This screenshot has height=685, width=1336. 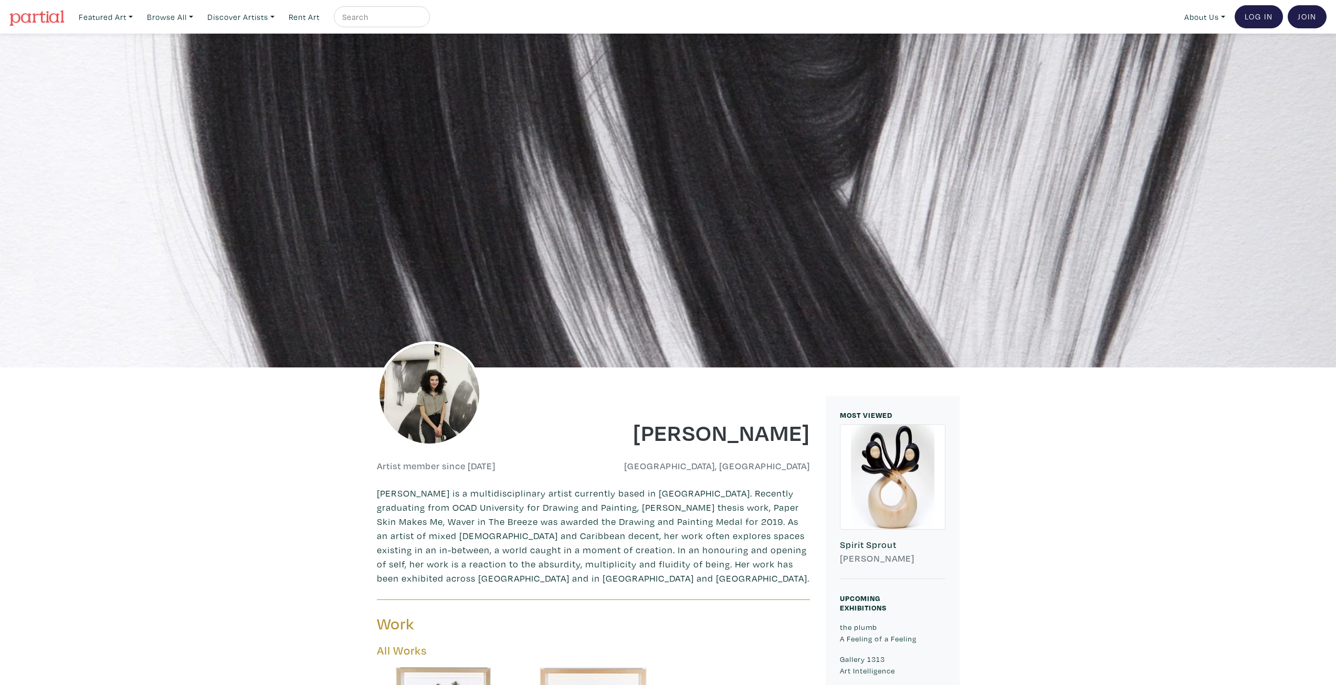 I want to click on a: Log In, so click(x=1258, y=17).